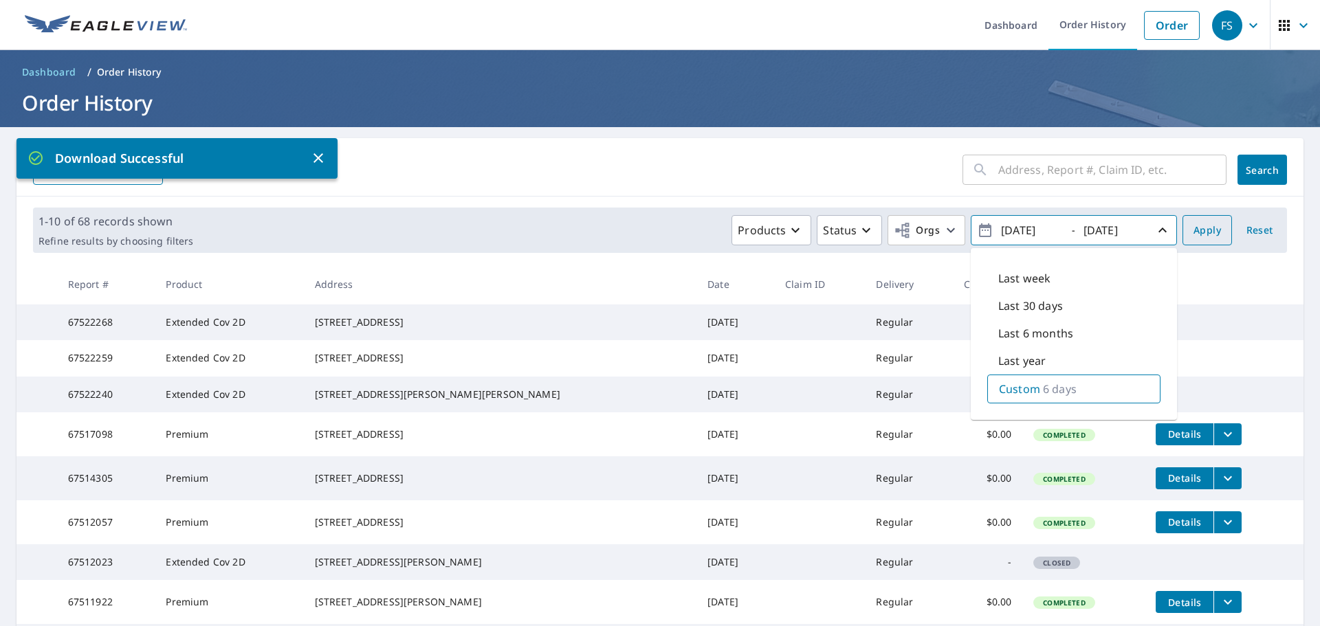 This screenshot has height=626, width=1320. I want to click on button: filesDropdownBtn-67517098, so click(1227, 435).